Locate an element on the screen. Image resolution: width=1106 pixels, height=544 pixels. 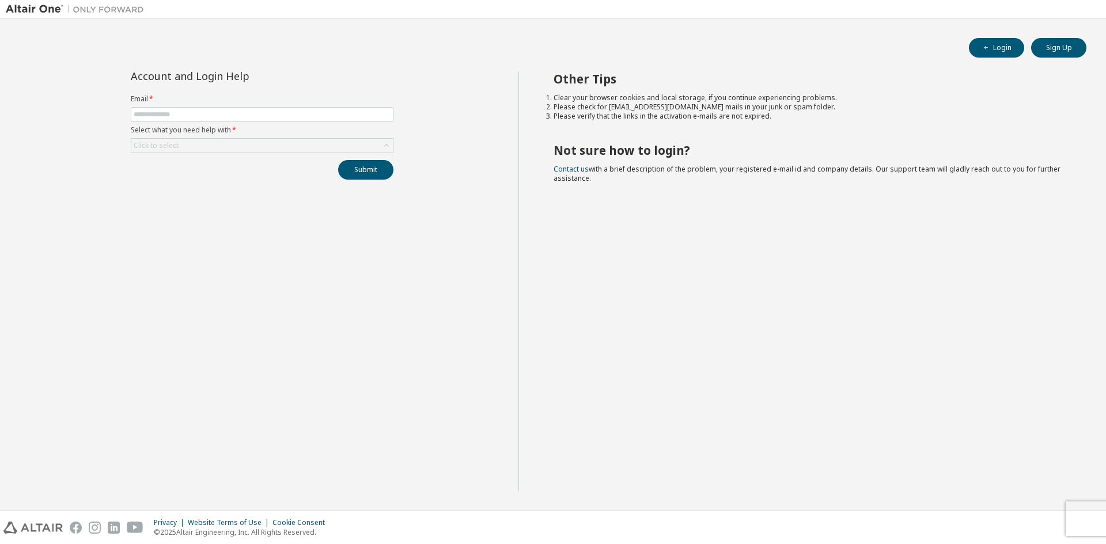
button: Submit is located at coordinates (366, 170).